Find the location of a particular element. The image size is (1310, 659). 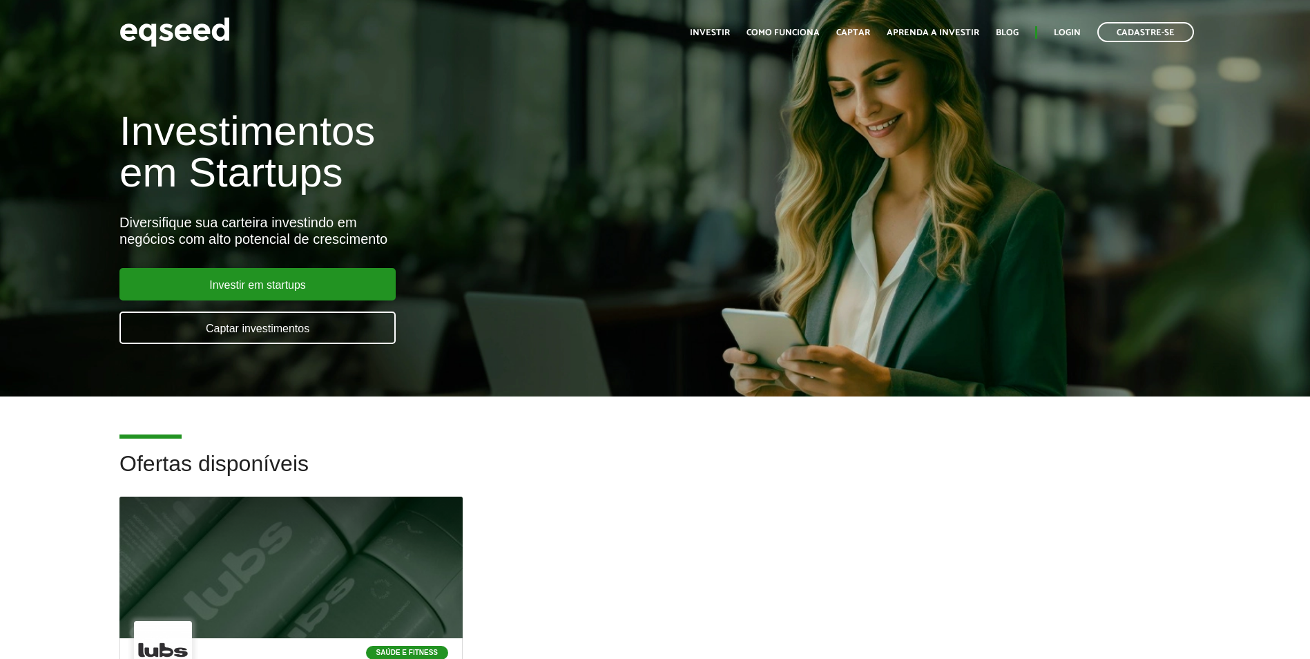

a: Blog is located at coordinates (1007, 32).